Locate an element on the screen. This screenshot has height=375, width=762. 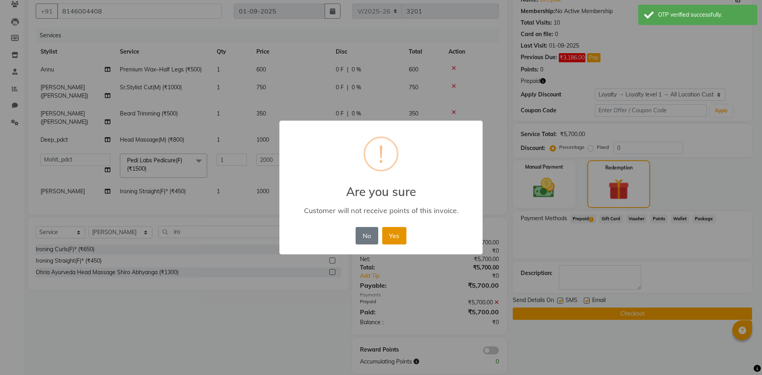
button: No is located at coordinates (367, 236).